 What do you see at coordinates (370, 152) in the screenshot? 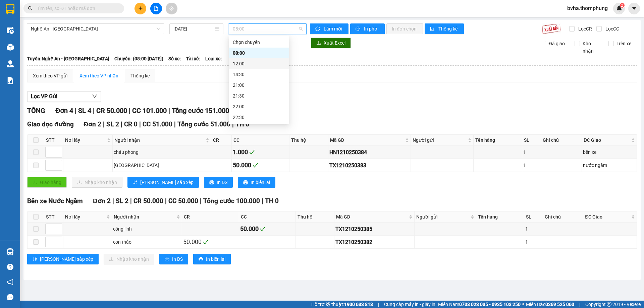
I see `td: HN1210250384` at bounding box center [370, 152].